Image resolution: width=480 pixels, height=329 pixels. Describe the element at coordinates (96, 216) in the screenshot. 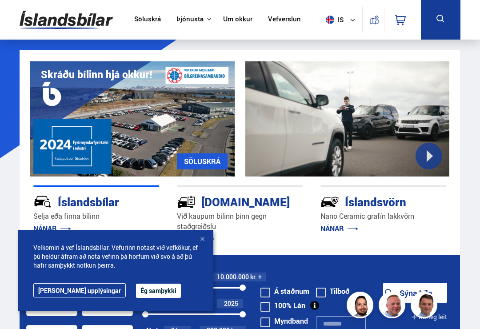

I see `p: Selja eða finna bílinn` at that location.